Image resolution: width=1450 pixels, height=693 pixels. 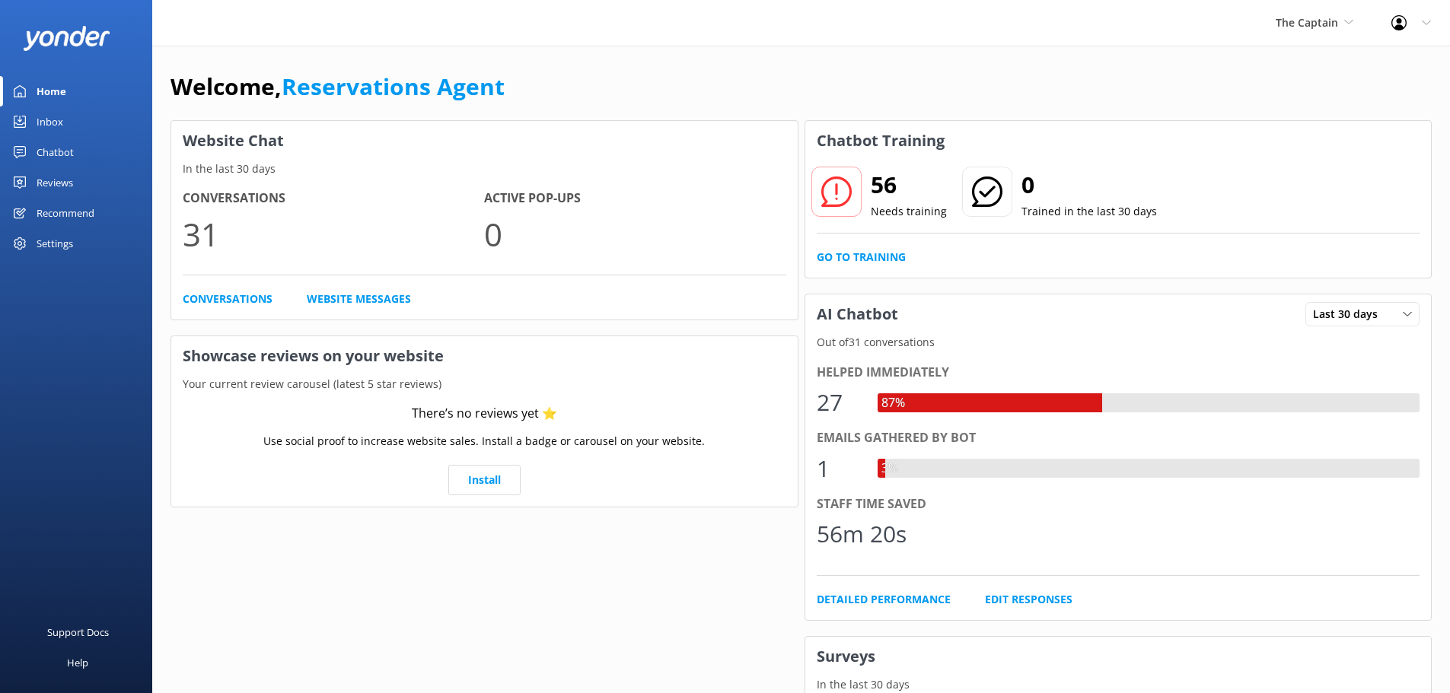 What do you see at coordinates (1307, 22) in the screenshot?
I see `span: The Captain` at bounding box center [1307, 22].